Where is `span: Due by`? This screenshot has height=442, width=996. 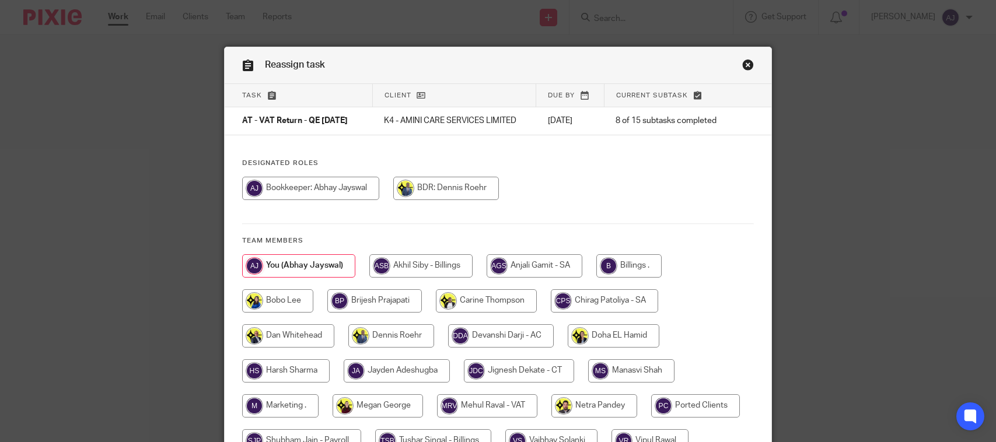 span: Due by is located at coordinates (561, 95).